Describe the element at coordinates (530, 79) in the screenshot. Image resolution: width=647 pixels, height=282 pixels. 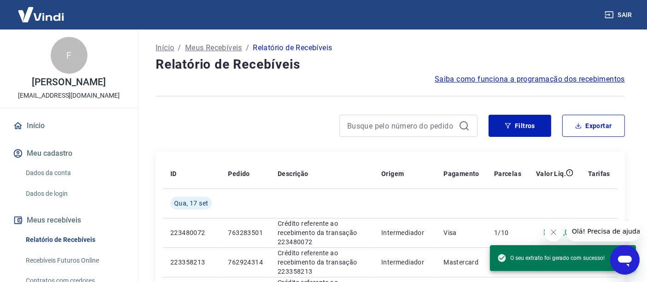
I see `span: Saiba como funciona a programação dos recebimentos` at that location.